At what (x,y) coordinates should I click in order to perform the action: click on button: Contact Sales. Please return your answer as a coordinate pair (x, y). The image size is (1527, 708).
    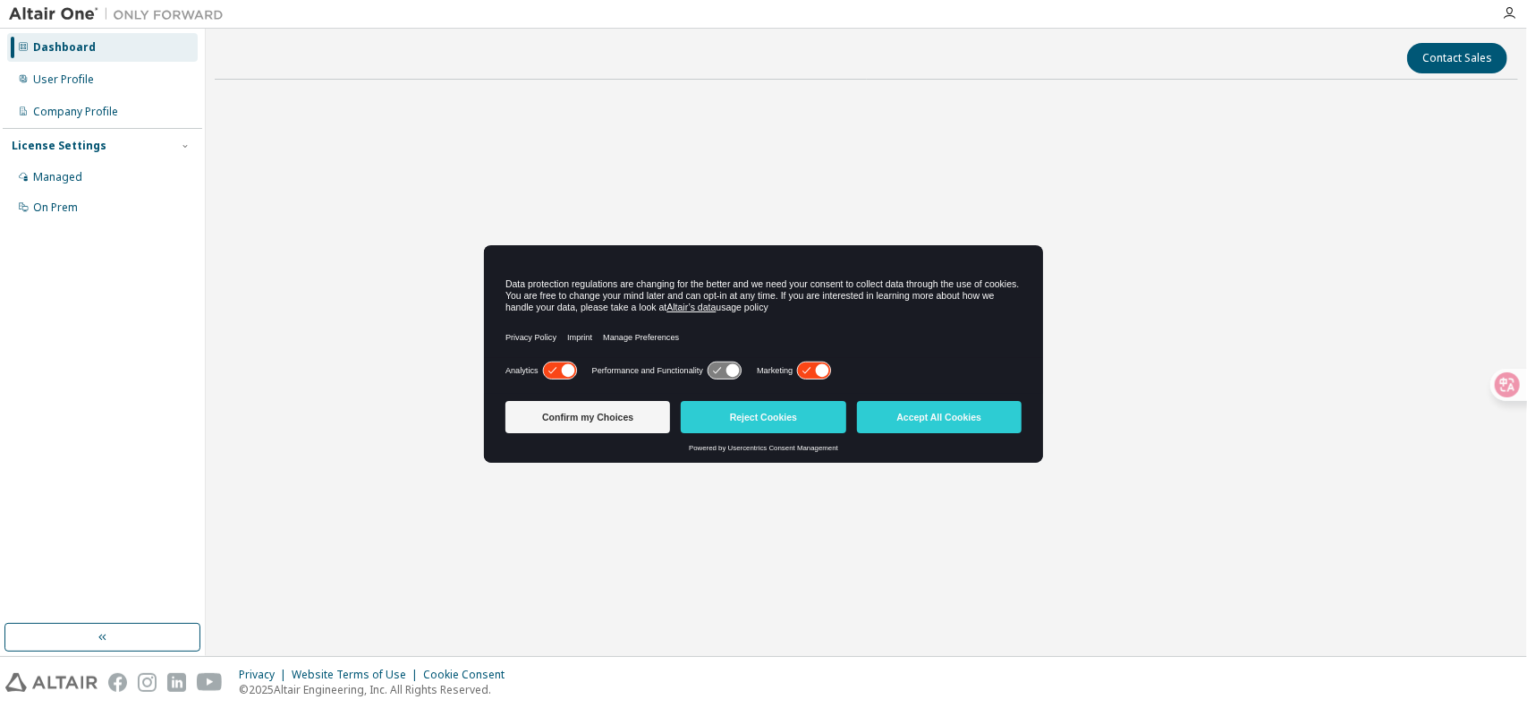
    Looking at the image, I should click on (1458, 58).